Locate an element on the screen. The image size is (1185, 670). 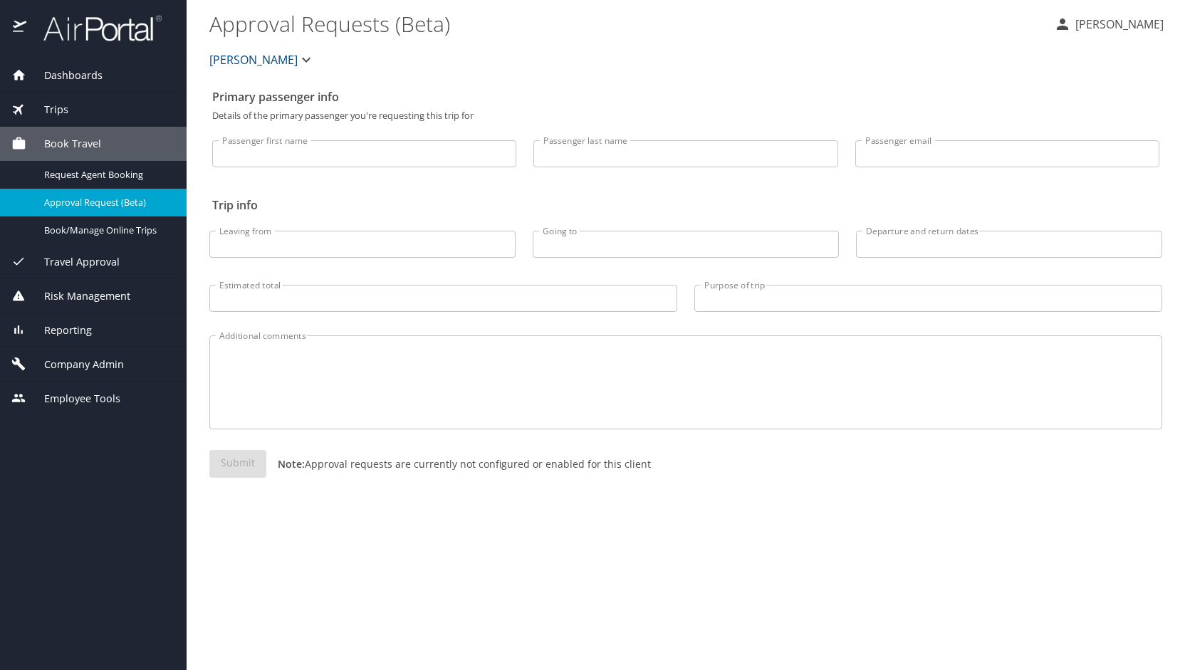
span: Approval Request (Beta) is located at coordinates (107, 202).